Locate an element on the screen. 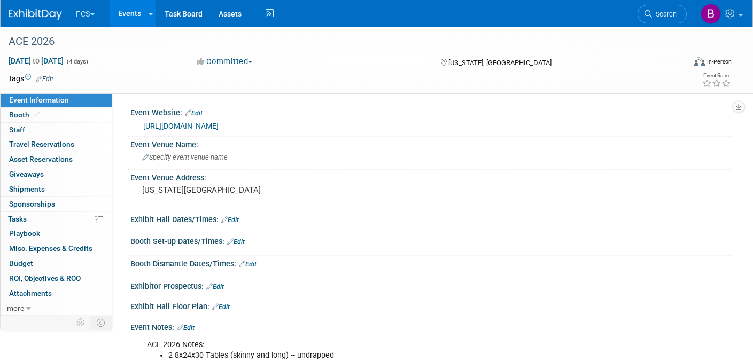 This screenshot has width=753, height=362. div: ACE 2026 is located at coordinates (337, 42).